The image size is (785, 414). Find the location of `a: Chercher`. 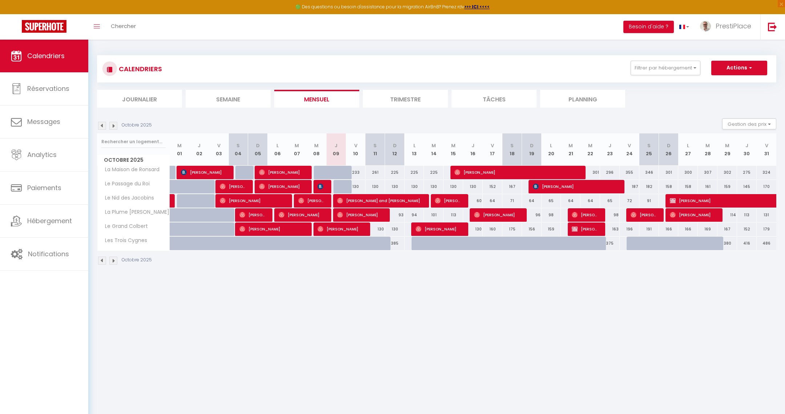

a: Chercher is located at coordinates (123, 27).